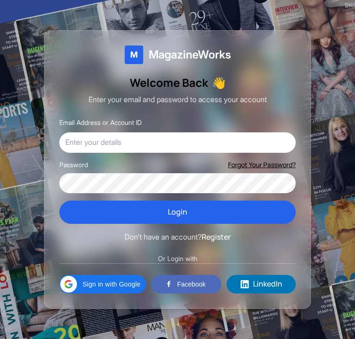 The image size is (355, 339). I want to click on button: Register, so click(216, 237).